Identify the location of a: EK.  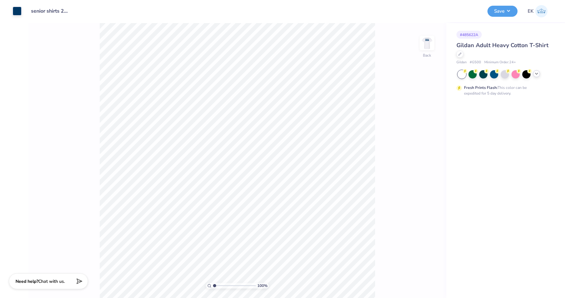
(537, 11).